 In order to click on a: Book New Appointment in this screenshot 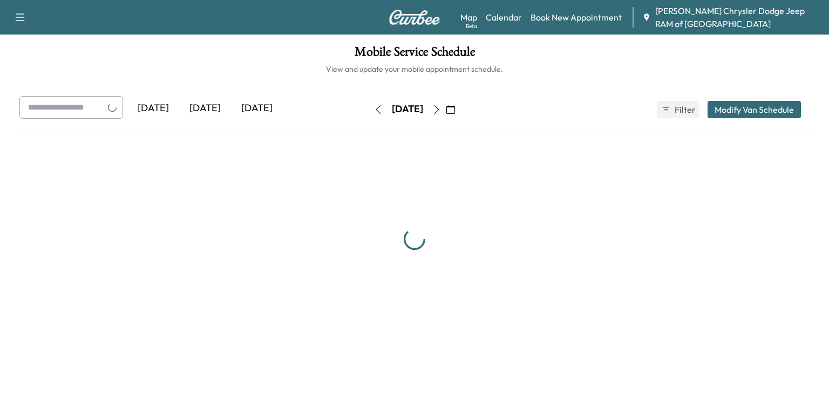, I will do `click(576, 17)`.